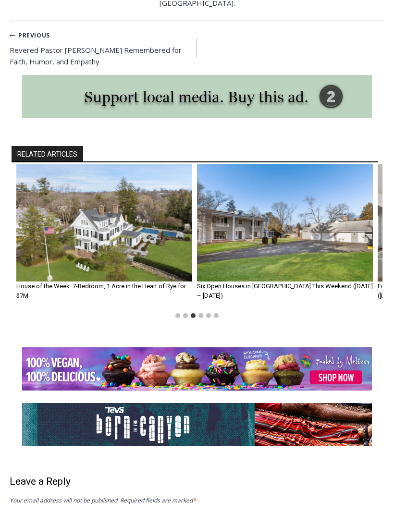 Image resolution: width=394 pixels, height=514 pixels. Describe the element at coordinates (285, 236) in the screenshot. I see `div: 4 of 6` at that location.